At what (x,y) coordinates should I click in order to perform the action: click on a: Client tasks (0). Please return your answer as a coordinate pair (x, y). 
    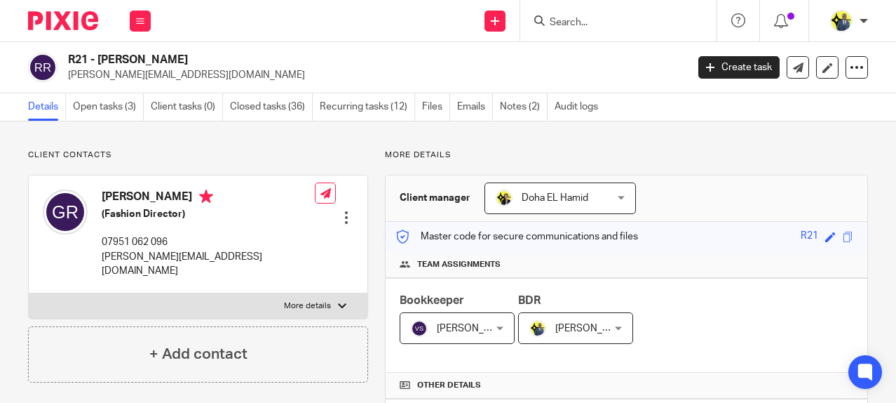
    Looking at the image, I should click on (187, 107).